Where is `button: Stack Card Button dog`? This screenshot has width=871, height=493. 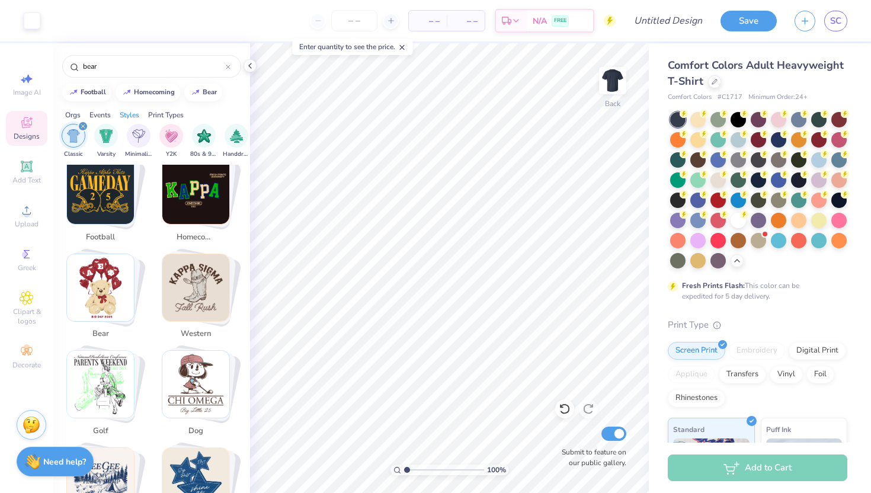 button: Stack Card Button dog is located at coordinates (199, 396).